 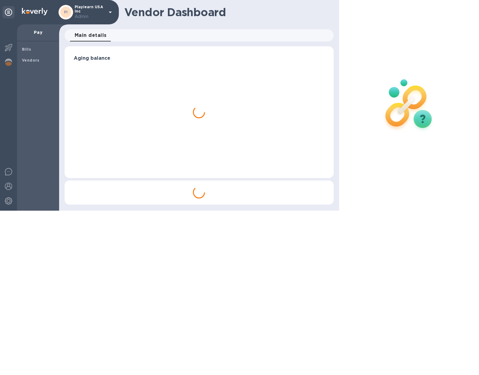 What do you see at coordinates (90, 16) in the screenshot?
I see `p: Admin` at bounding box center [90, 16].